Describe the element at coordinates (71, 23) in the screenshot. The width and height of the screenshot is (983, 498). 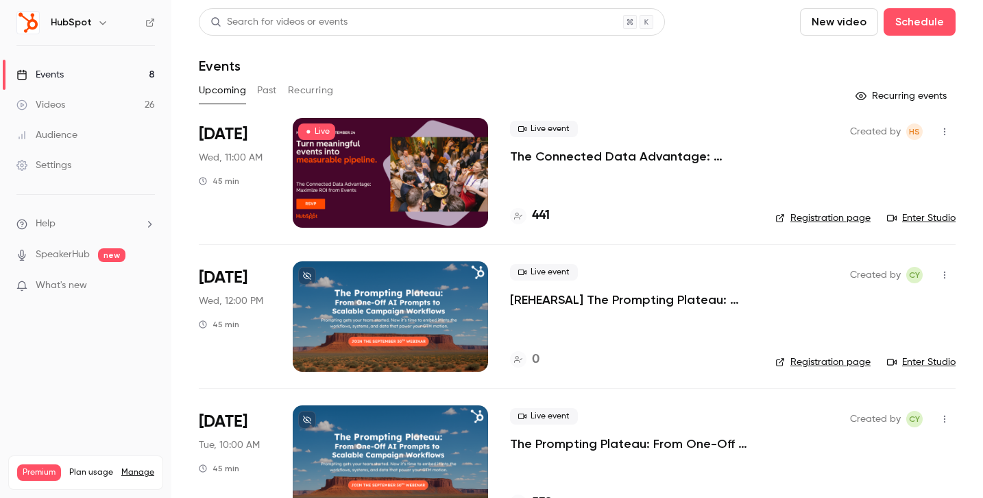
I see `h6: HubSpot` at that location.